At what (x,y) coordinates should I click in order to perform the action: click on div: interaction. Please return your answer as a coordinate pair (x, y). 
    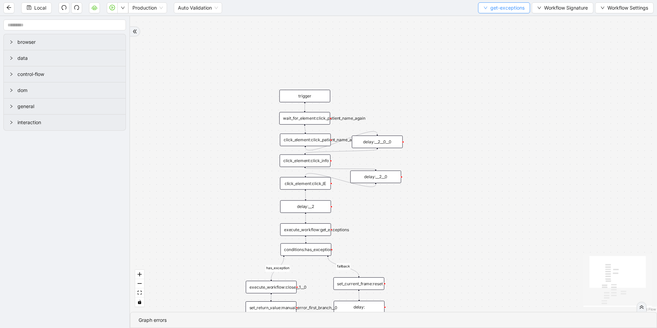
    Looking at the image, I should click on (65, 122).